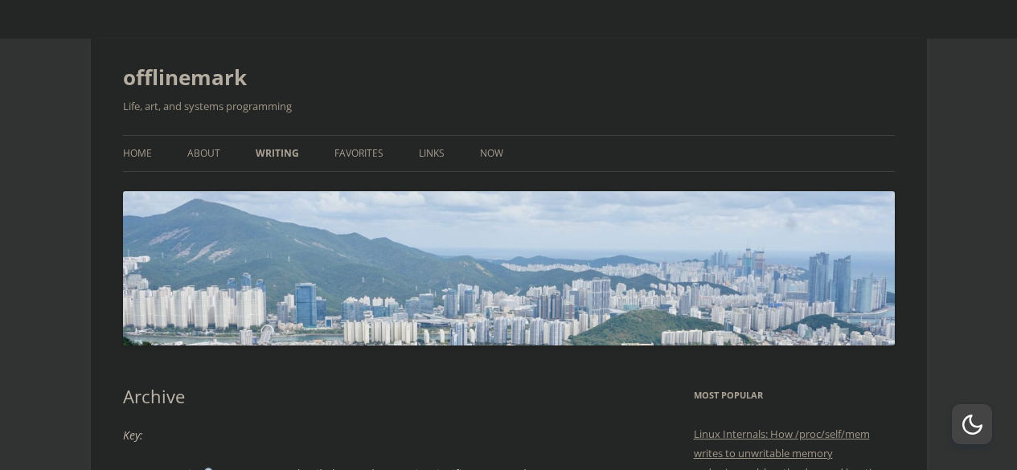  Describe the element at coordinates (491, 153) in the screenshot. I see `a: Now` at that location.